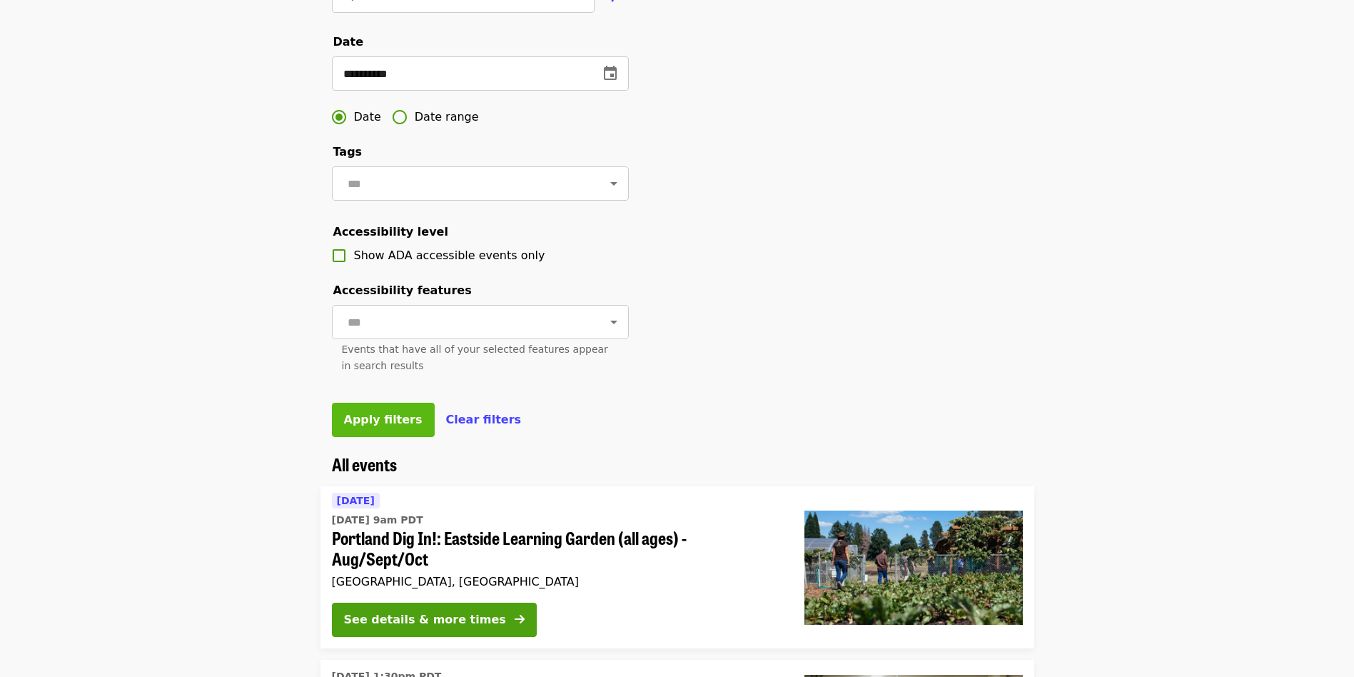 The height and width of the screenshot is (677, 1354). What do you see at coordinates (610, 74) in the screenshot?
I see `button: change date` at bounding box center [610, 74].